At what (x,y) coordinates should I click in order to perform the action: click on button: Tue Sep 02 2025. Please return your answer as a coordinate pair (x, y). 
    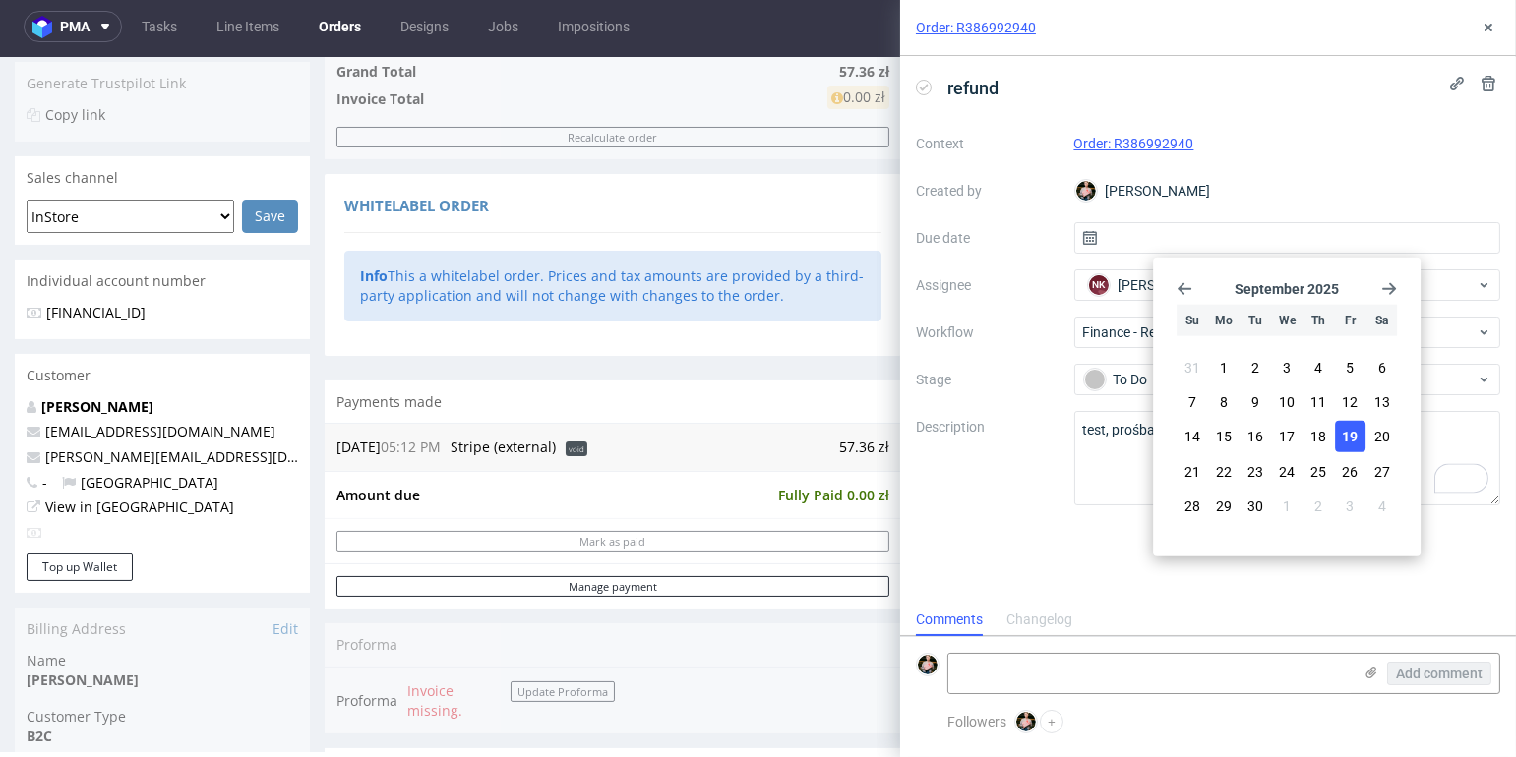
    Looking at the image, I should click on (1255, 368).